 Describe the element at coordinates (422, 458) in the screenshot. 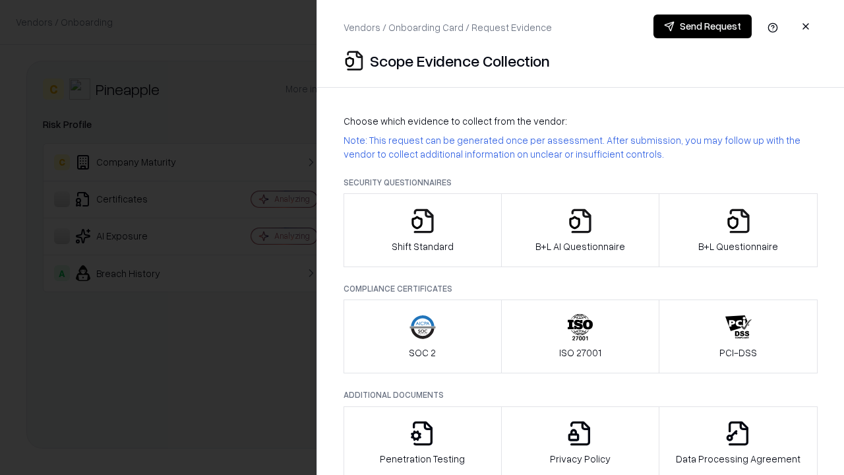

I see `p: Penetration Testing` at that location.